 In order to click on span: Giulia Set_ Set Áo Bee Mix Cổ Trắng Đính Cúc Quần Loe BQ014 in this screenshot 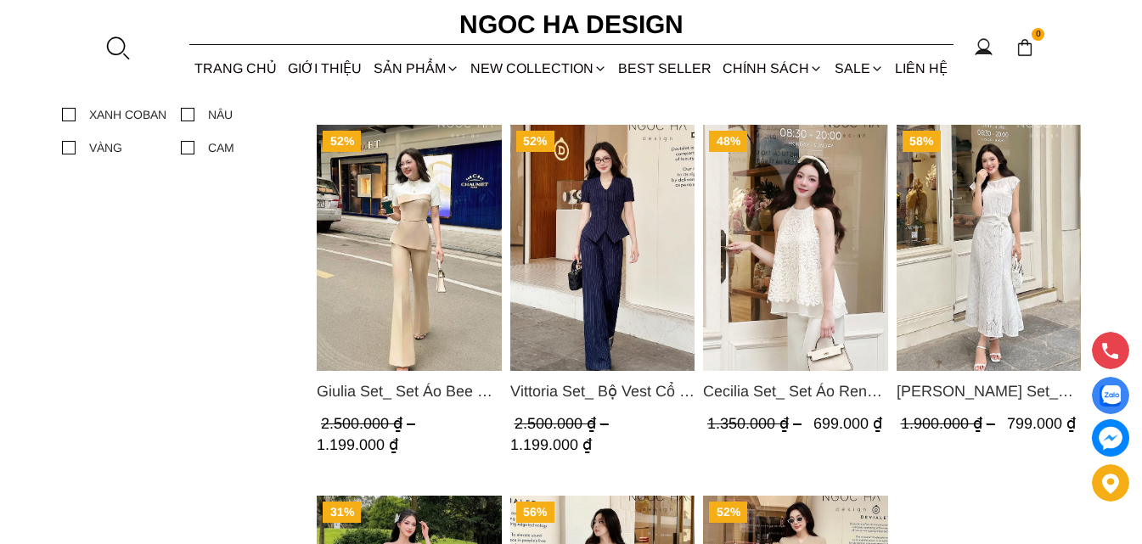, I will do `click(409, 392)`.